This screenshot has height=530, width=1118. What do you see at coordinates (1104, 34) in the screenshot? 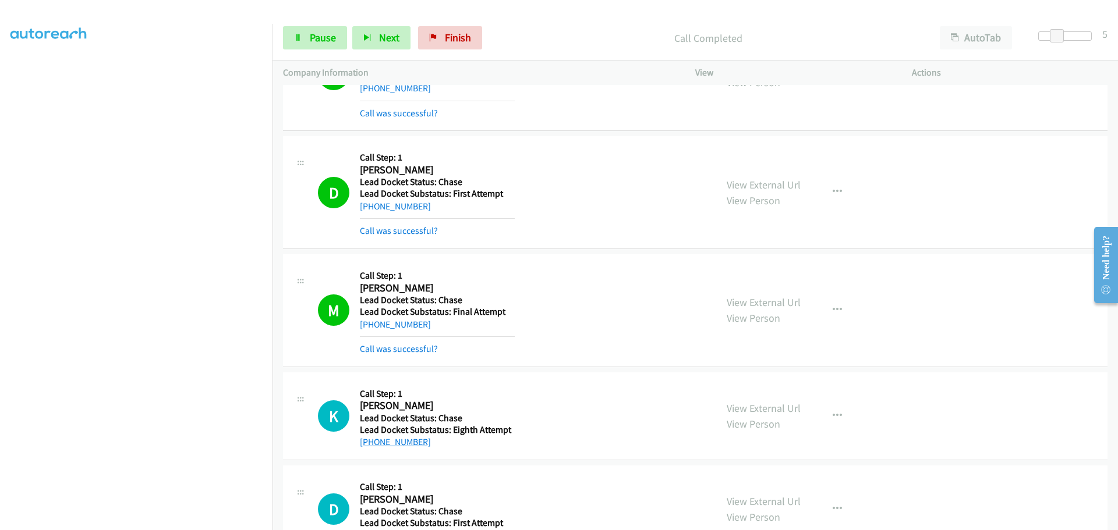
I see `div: 5` at bounding box center [1104, 34].